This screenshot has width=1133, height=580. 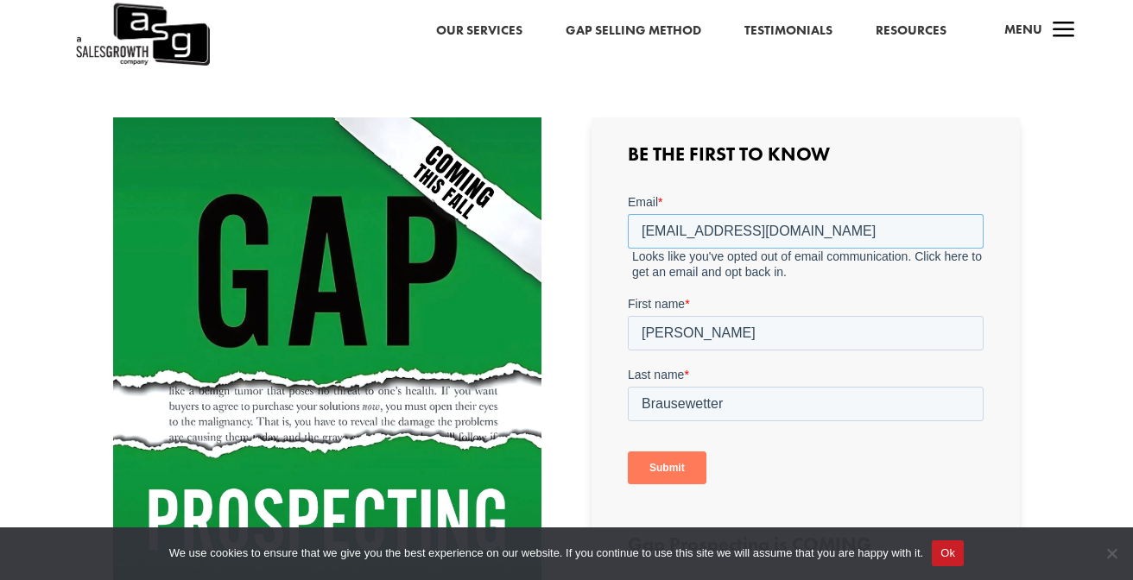 I want to click on span: Menu, so click(x=1023, y=29).